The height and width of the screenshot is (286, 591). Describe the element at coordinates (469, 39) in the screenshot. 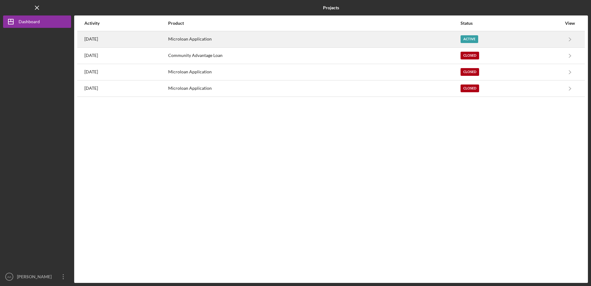

I see `div: Active` at that location.